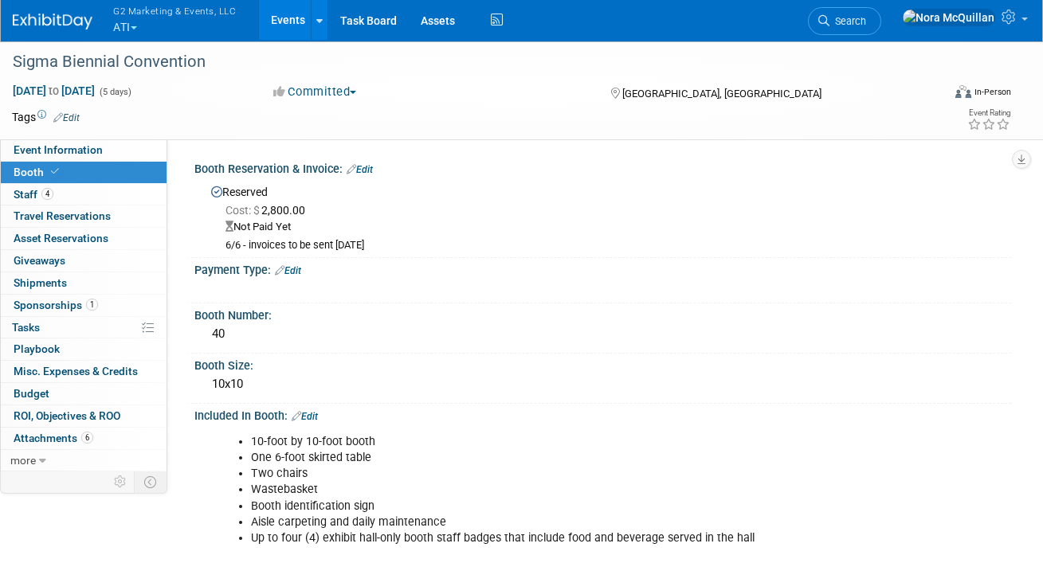 The width and height of the screenshot is (1043, 563). I want to click on a: Search, so click(845, 21).